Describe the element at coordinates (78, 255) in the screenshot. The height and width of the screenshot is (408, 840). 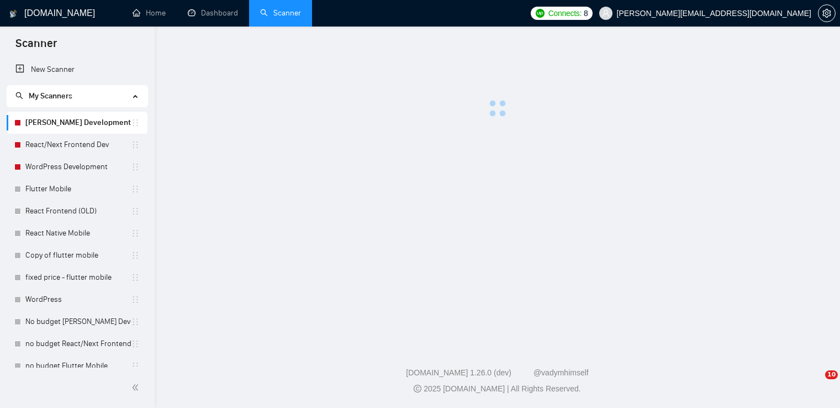
I see `a: Copy of flutter mobile` at that location.